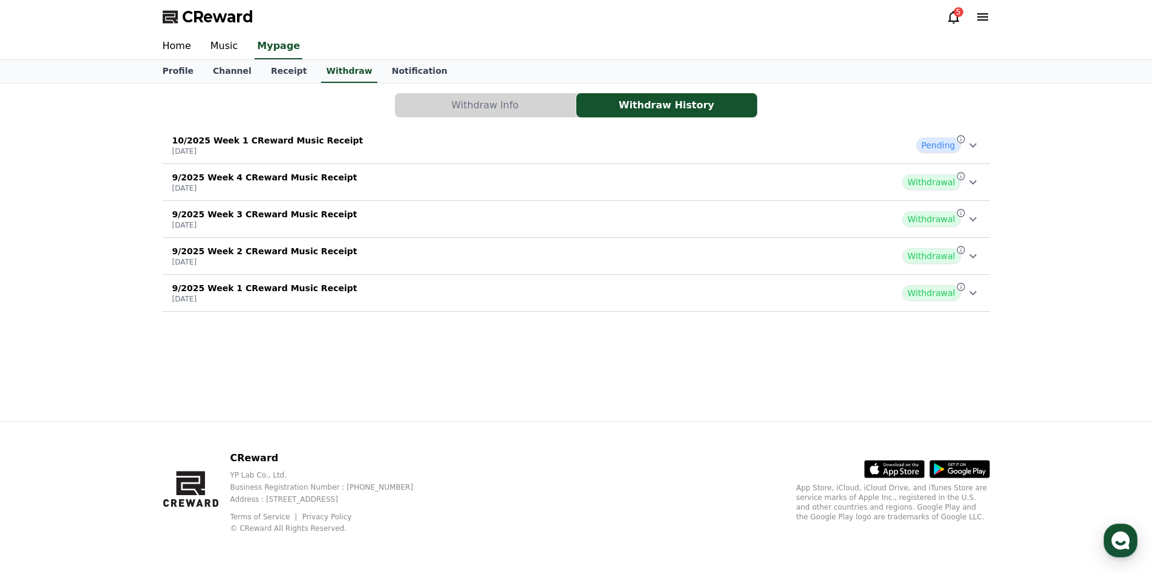  What do you see at coordinates (667, 105) in the screenshot?
I see `button: Withdraw History` at bounding box center [667, 105].